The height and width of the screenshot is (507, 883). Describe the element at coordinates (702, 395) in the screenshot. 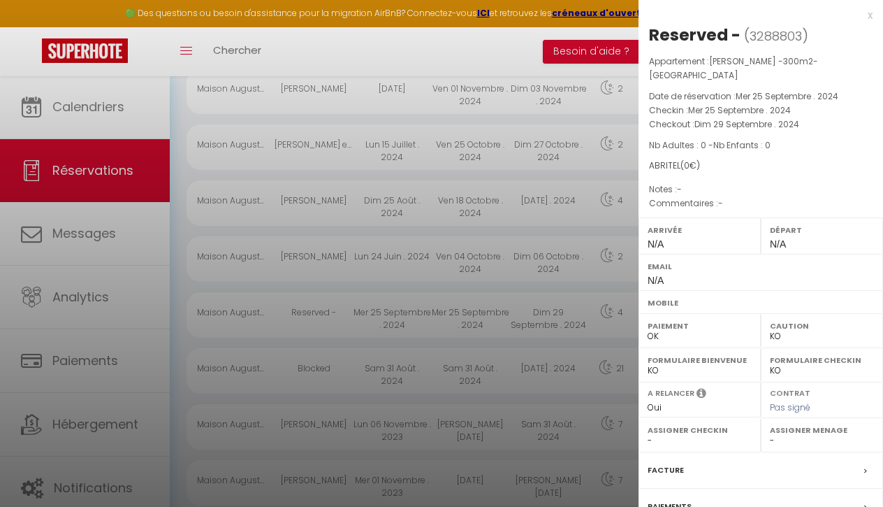

I see `i: Sélectionner OUI si vous souhaiter envoyer les séquences de messages post-checkout` at that location.